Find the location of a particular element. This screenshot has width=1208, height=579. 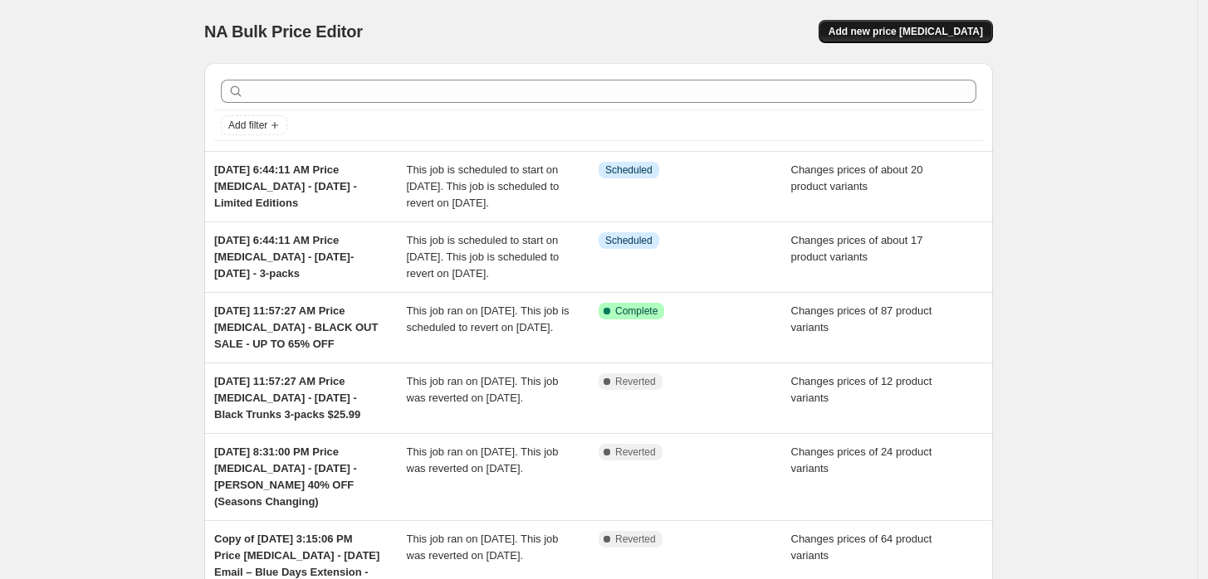

span: Complete is located at coordinates (636, 311).